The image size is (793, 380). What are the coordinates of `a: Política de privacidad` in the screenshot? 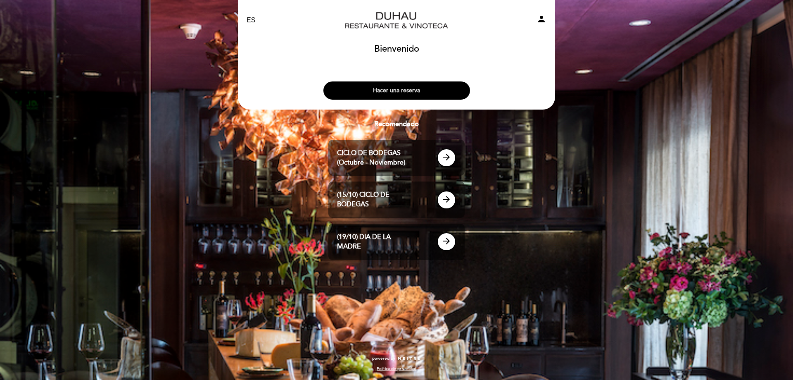 It's located at (397, 368).